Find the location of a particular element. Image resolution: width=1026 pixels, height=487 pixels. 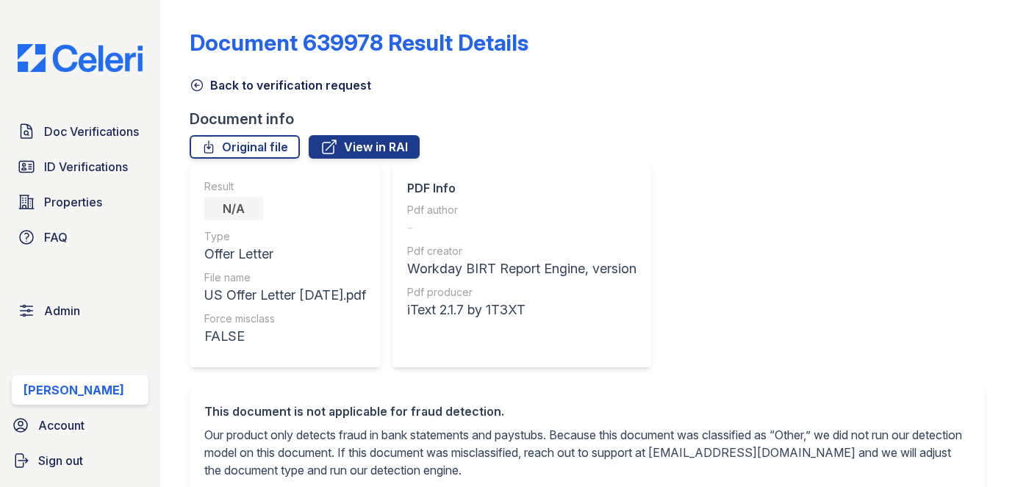

div: FALSE is located at coordinates (285, 337).